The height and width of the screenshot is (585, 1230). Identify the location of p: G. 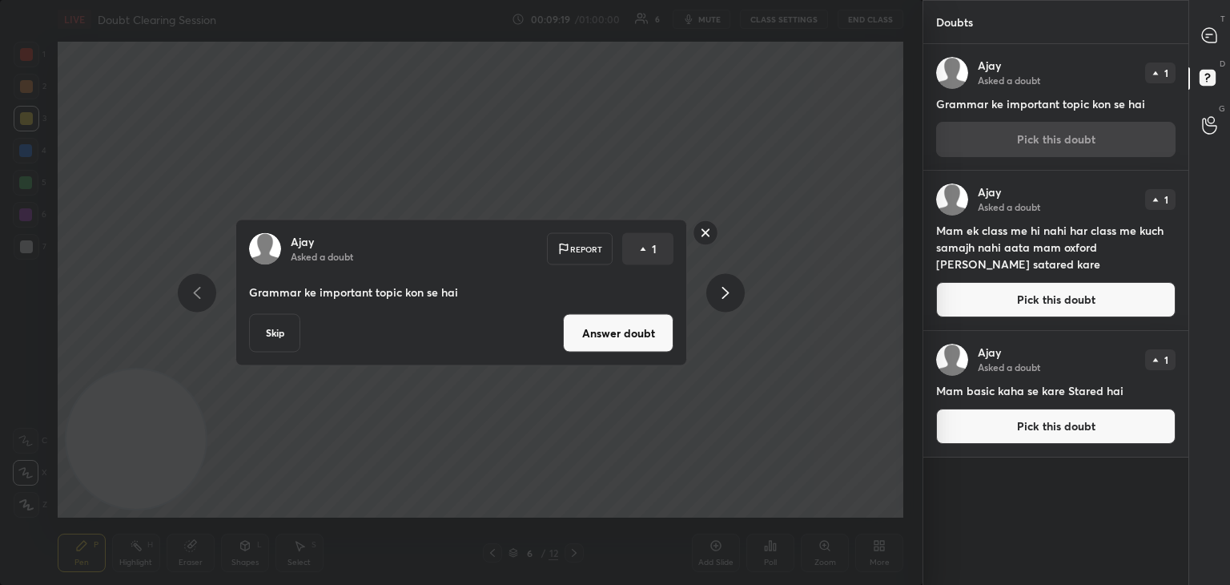
(1222, 108).